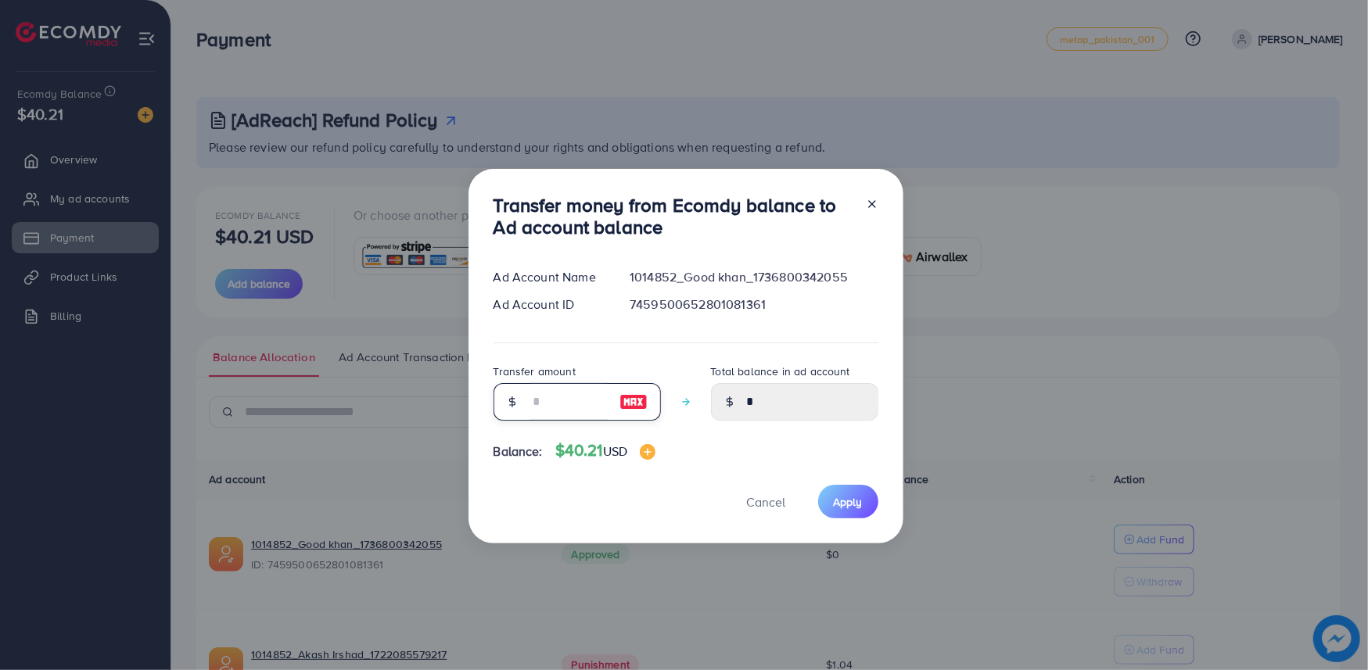 The image size is (1368, 670). What do you see at coordinates (767, 501) in the screenshot?
I see `button: Cancel` at bounding box center [767, 501].